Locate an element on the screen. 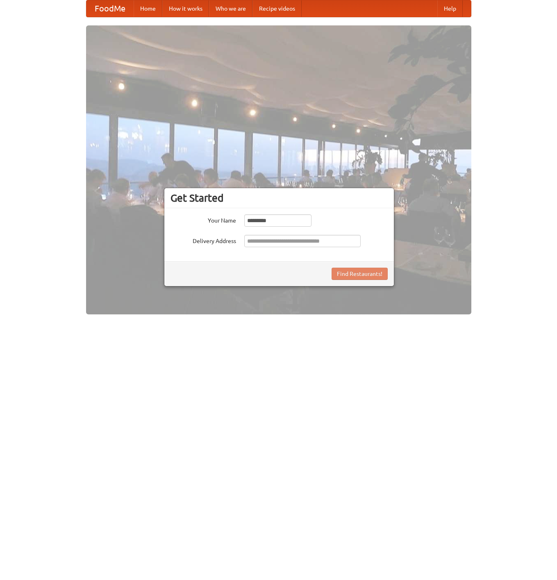 This screenshot has width=557, height=580. a: Recipe videos is located at coordinates (277, 9).